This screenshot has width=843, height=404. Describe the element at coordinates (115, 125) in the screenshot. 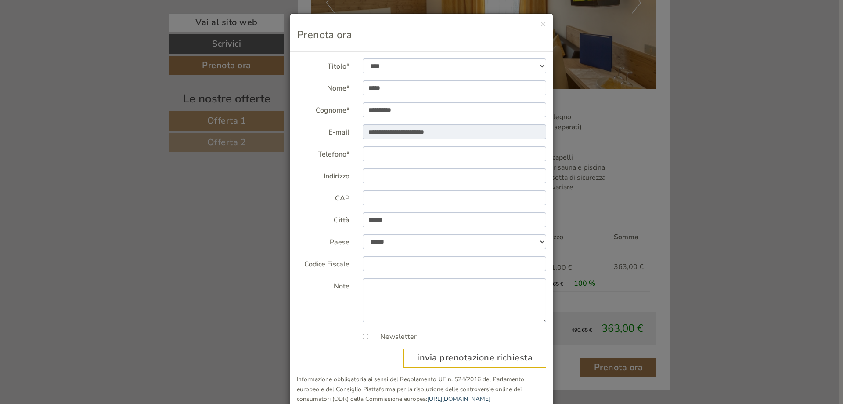

I see `div: Buonasera , l'offerta possiamo tenere fino a 5 giorni prima dell'arrivo è la disdetta gratuita an...` at that location.